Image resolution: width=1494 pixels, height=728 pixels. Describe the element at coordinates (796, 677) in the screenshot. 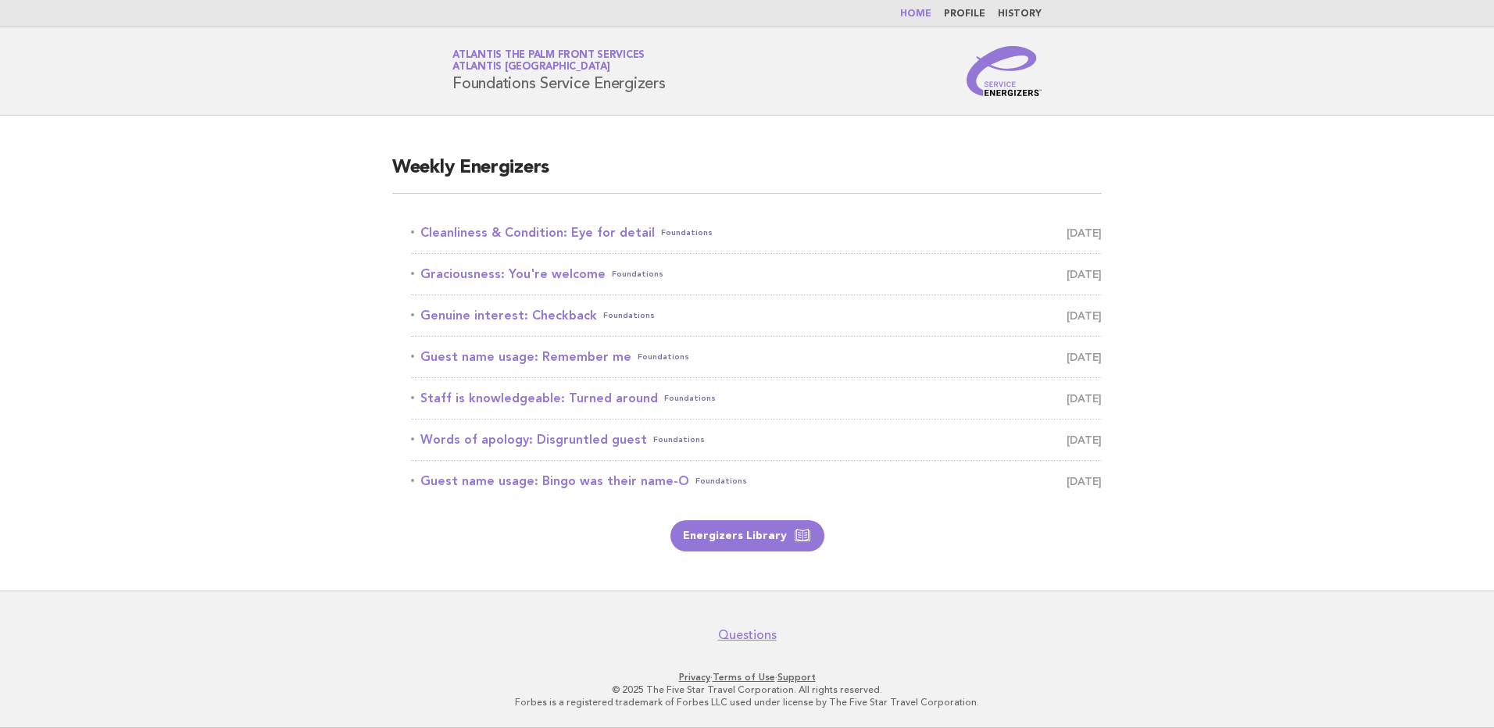

I see `a: Support` at that location.